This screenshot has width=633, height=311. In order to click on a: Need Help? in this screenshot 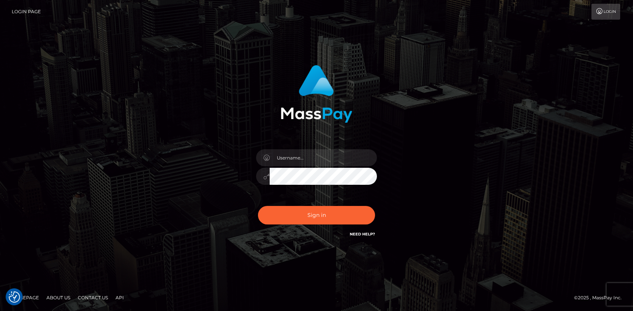, I will do `click(362, 234)`.